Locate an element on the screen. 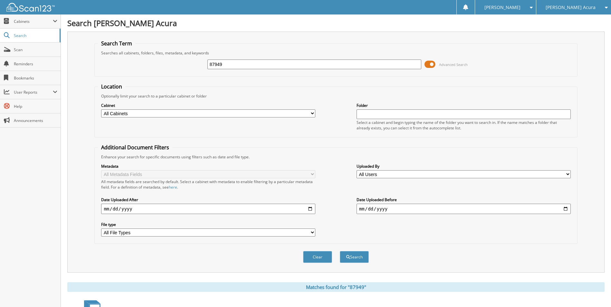 This screenshot has width=611, height=307. button: Search is located at coordinates (354, 257).